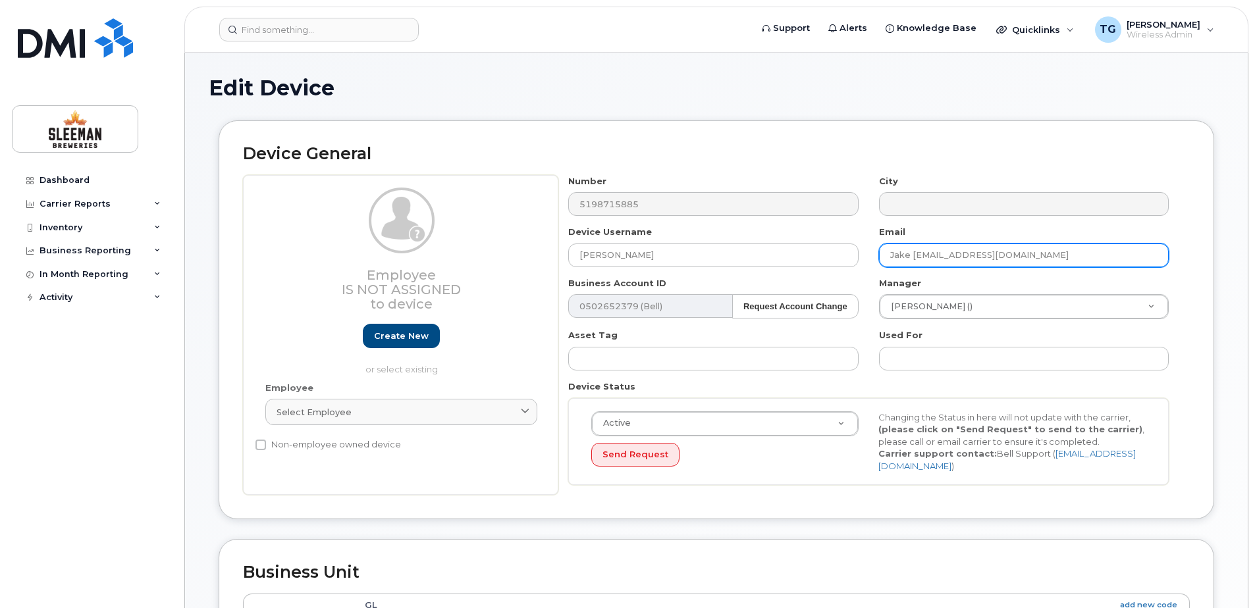  What do you see at coordinates (892, 232) in the screenshot?
I see `label: Email` at bounding box center [892, 232].